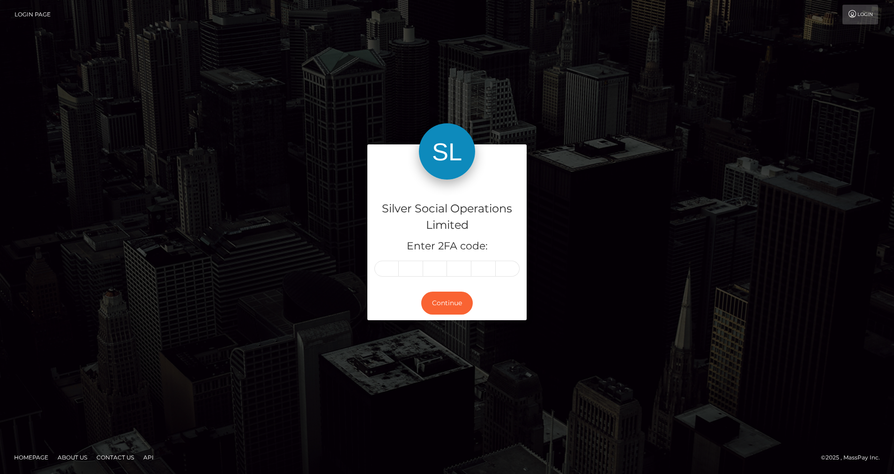 The image size is (894, 474). I want to click on a: Contact Us, so click(115, 457).